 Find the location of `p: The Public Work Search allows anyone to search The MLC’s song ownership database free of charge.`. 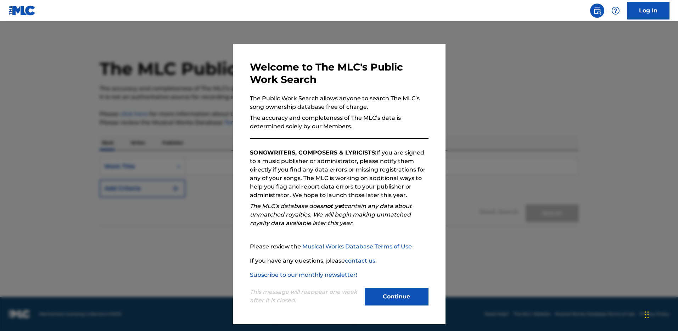

p: The Public Work Search allows anyone to search The MLC’s song ownership database free of charge. is located at coordinates (339, 103).